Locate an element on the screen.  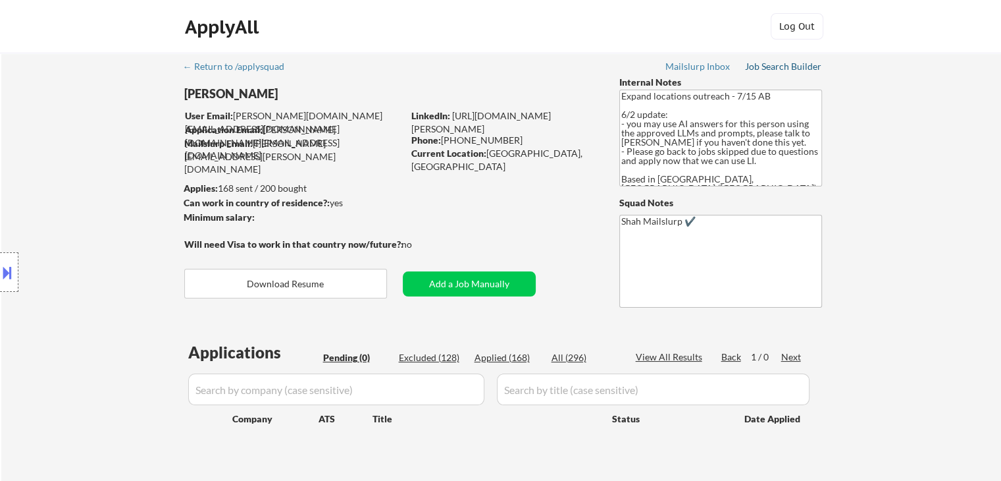
div: Squad Notes is located at coordinates (721, 203).